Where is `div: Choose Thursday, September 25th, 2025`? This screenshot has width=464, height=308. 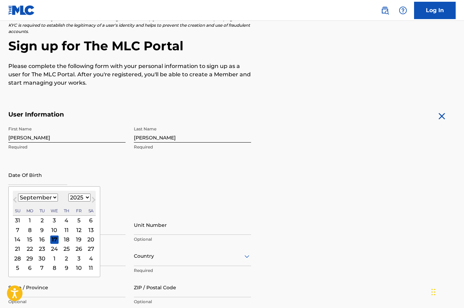 div: Choose Thursday, September 25th, 2025 is located at coordinates (67, 248).